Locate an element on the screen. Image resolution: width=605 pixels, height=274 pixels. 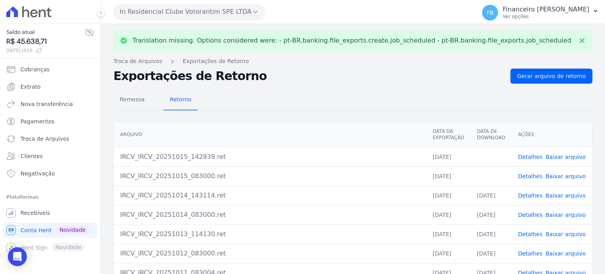
th: Data da Exportação is located at coordinates (448, 134).